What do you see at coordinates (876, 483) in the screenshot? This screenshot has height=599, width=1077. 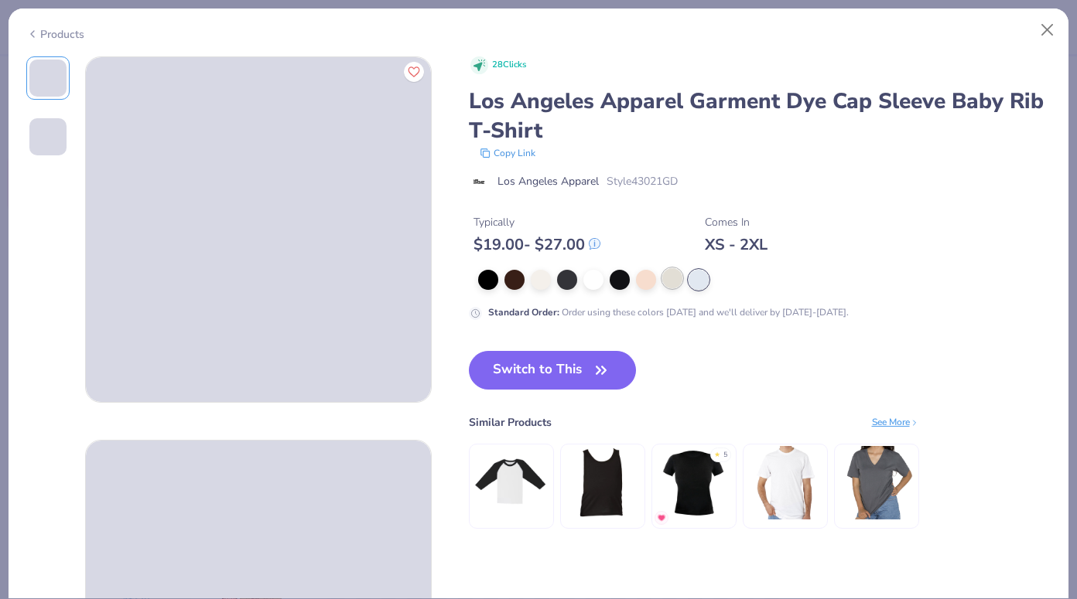 I see `img: Los Angeles Apparel S/S Fine Jersey V-Neck 4.3 Oz` at bounding box center [876, 483].